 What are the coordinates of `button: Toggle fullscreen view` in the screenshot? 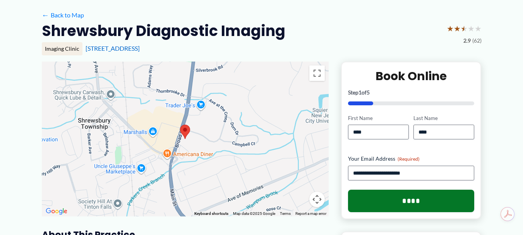 It's located at (317, 73).